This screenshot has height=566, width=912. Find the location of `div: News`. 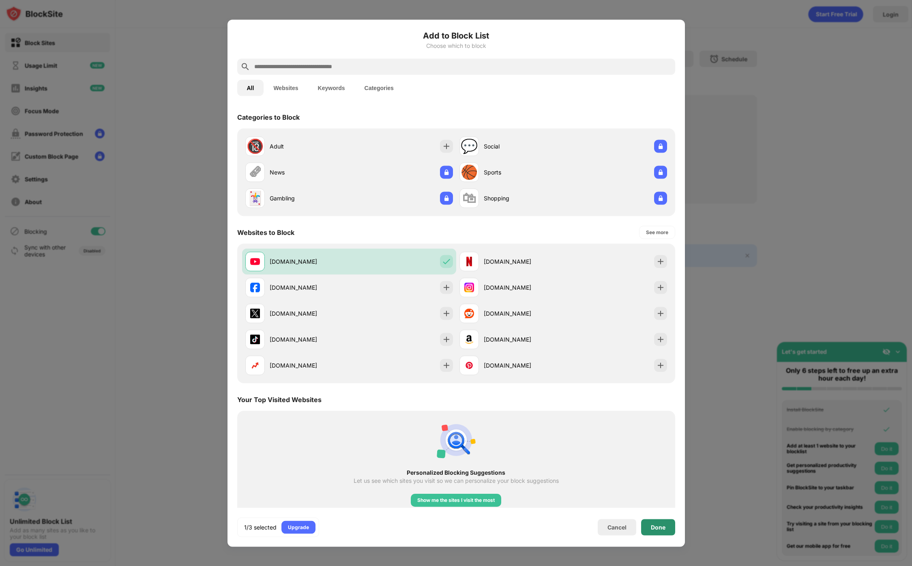

div: News is located at coordinates (309, 172).